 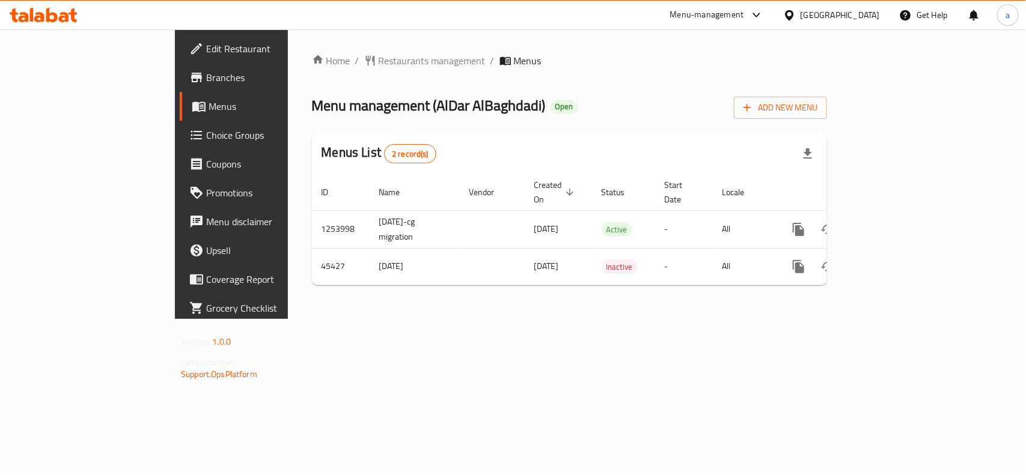 I want to click on span: Active, so click(x=617, y=230).